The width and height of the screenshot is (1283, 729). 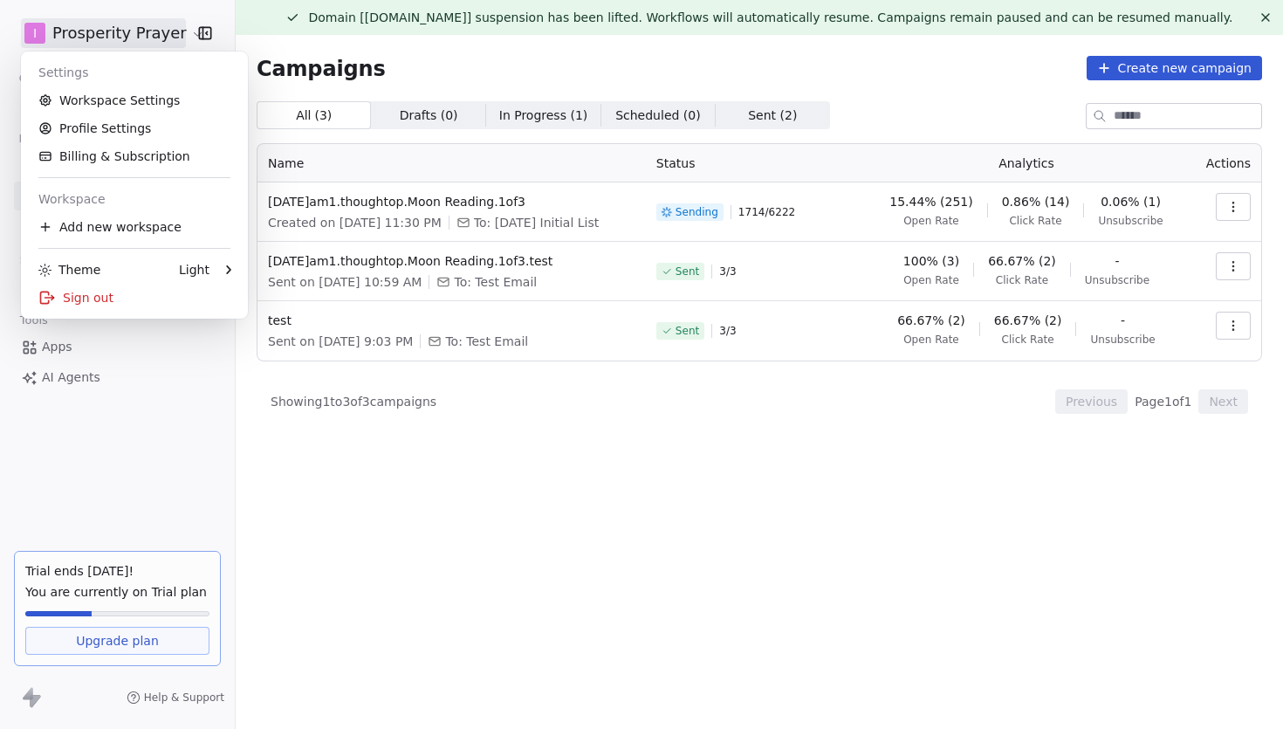 What do you see at coordinates (194, 270) in the screenshot?
I see `div: Light` at bounding box center [194, 270].